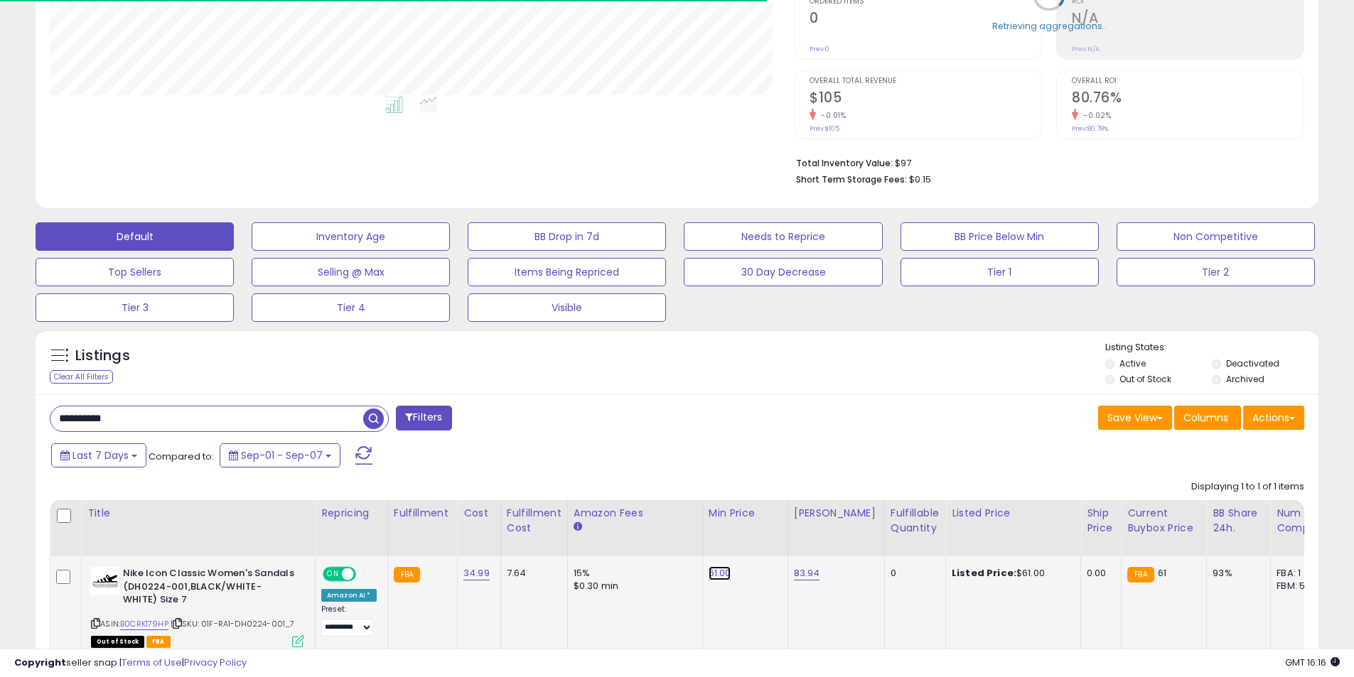 This screenshot has width=1354, height=677. I want to click on button: Actions, so click(1274, 418).